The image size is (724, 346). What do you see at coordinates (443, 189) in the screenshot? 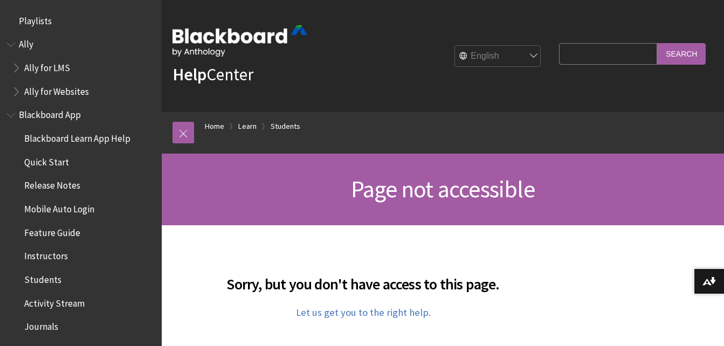
I see `span: Page not accessible` at bounding box center [443, 189].